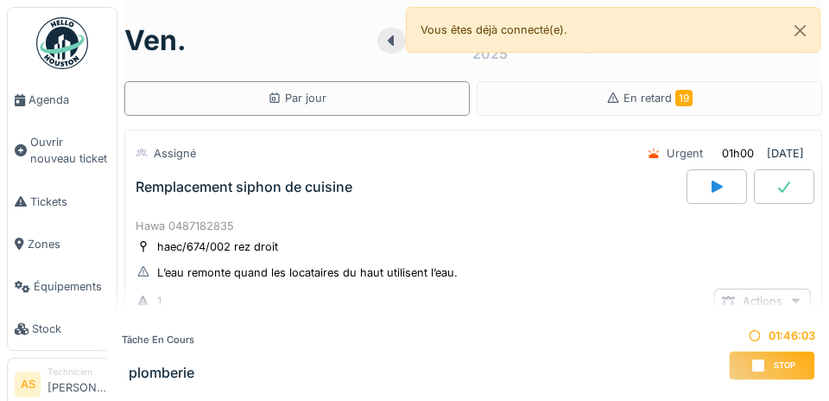 This screenshot has height=401, width=829. What do you see at coordinates (799, 30) in the screenshot?
I see `button: Close` at bounding box center [799, 30].